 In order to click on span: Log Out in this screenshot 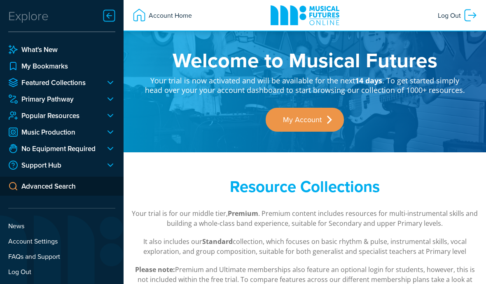, I will do `click(451, 15)`.